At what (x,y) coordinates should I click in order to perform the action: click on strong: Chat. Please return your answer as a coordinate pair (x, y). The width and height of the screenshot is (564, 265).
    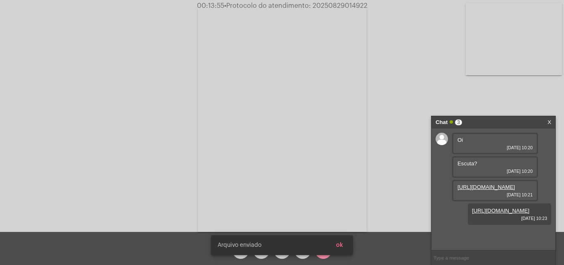
    Looking at the image, I should click on (441, 122).